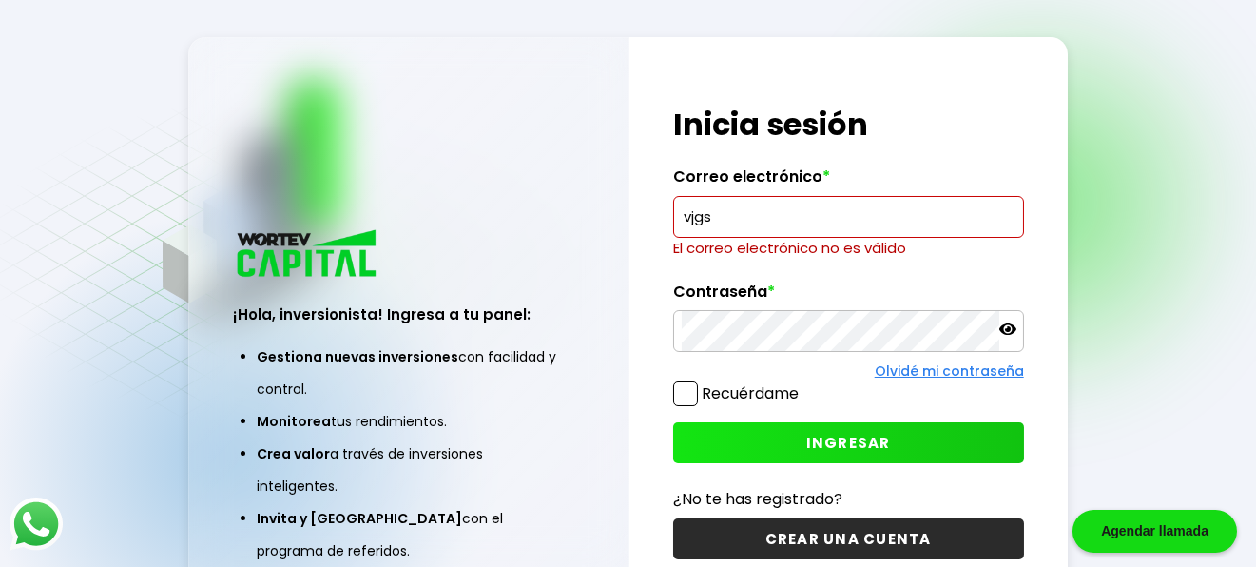  I want to click on img: logo_wortev_capital, so click(308, 255).